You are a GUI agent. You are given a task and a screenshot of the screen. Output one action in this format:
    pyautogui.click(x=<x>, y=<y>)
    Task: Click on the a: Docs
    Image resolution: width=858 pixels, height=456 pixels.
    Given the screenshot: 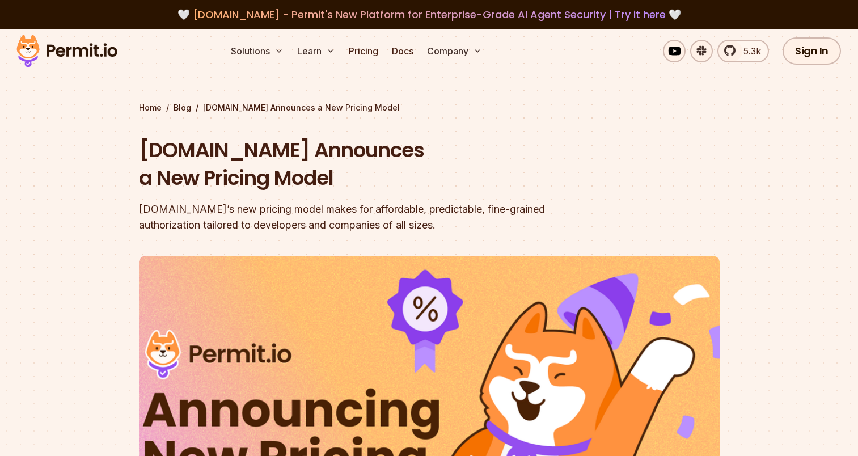 What is the action you would take?
    pyautogui.click(x=403, y=51)
    